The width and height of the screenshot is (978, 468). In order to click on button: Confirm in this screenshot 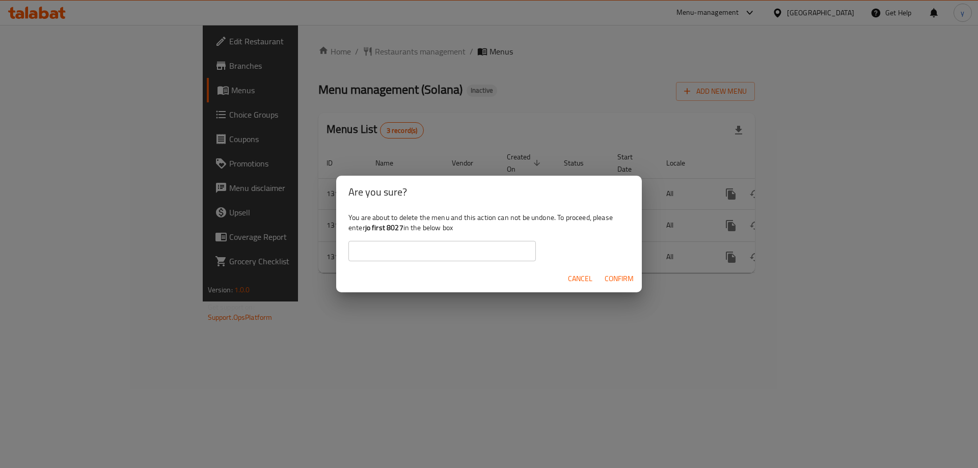, I will do `click(619, 279)`.